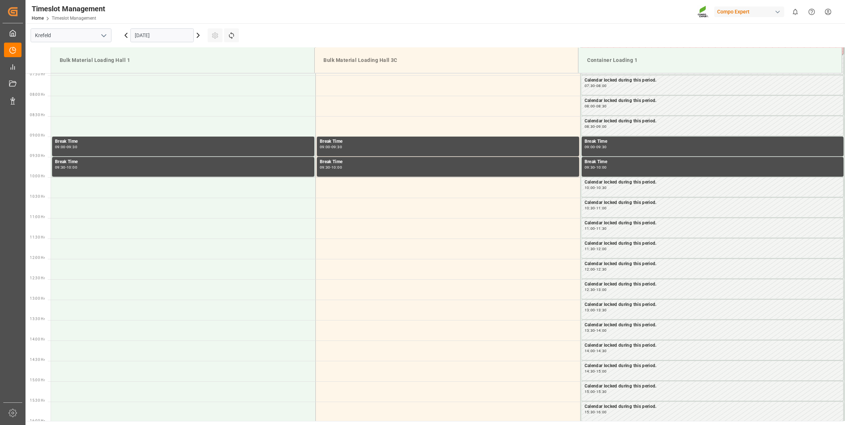 The height and width of the screenshot is (425, 845). What do you see at coordinates (38, 18) in the screenshot?
I see `a: Home` at bounding box center [38, 18].